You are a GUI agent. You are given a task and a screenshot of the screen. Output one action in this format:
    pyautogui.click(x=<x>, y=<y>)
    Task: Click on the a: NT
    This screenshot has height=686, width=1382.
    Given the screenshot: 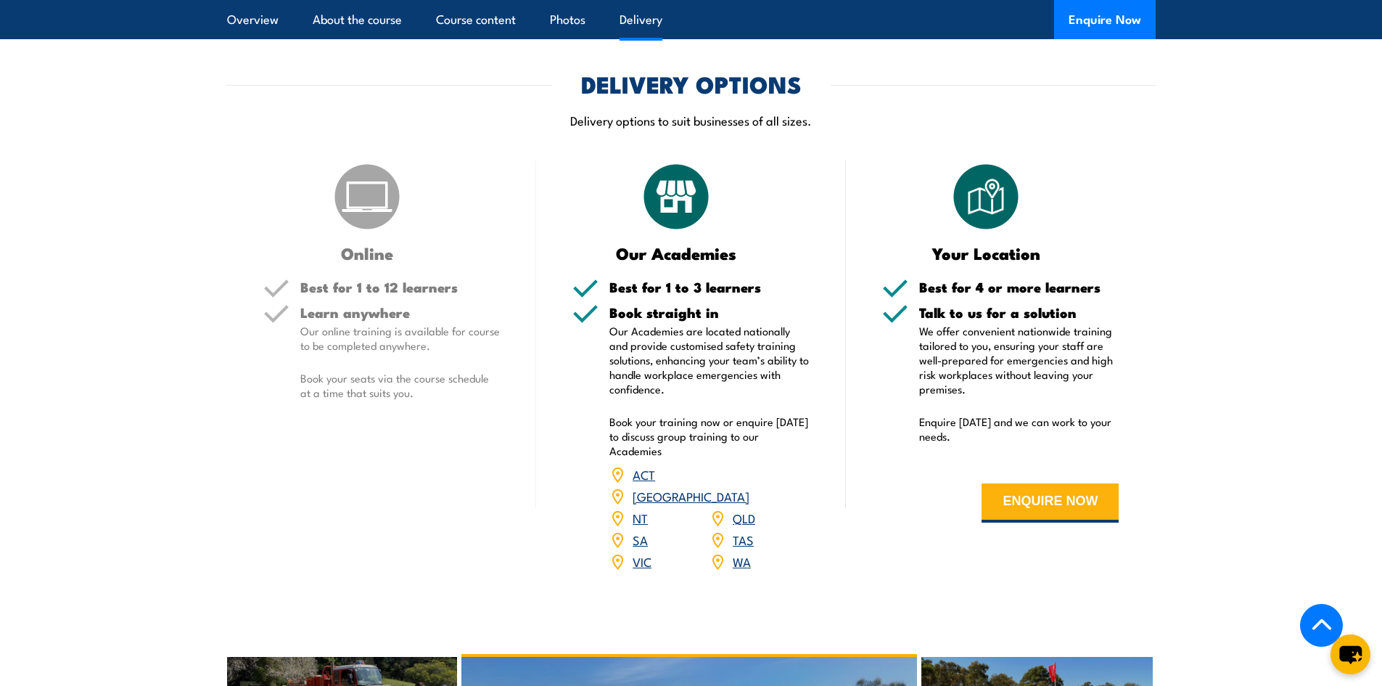 What is the action you would take?
    pyautogui.click(x=640, y=517)
    